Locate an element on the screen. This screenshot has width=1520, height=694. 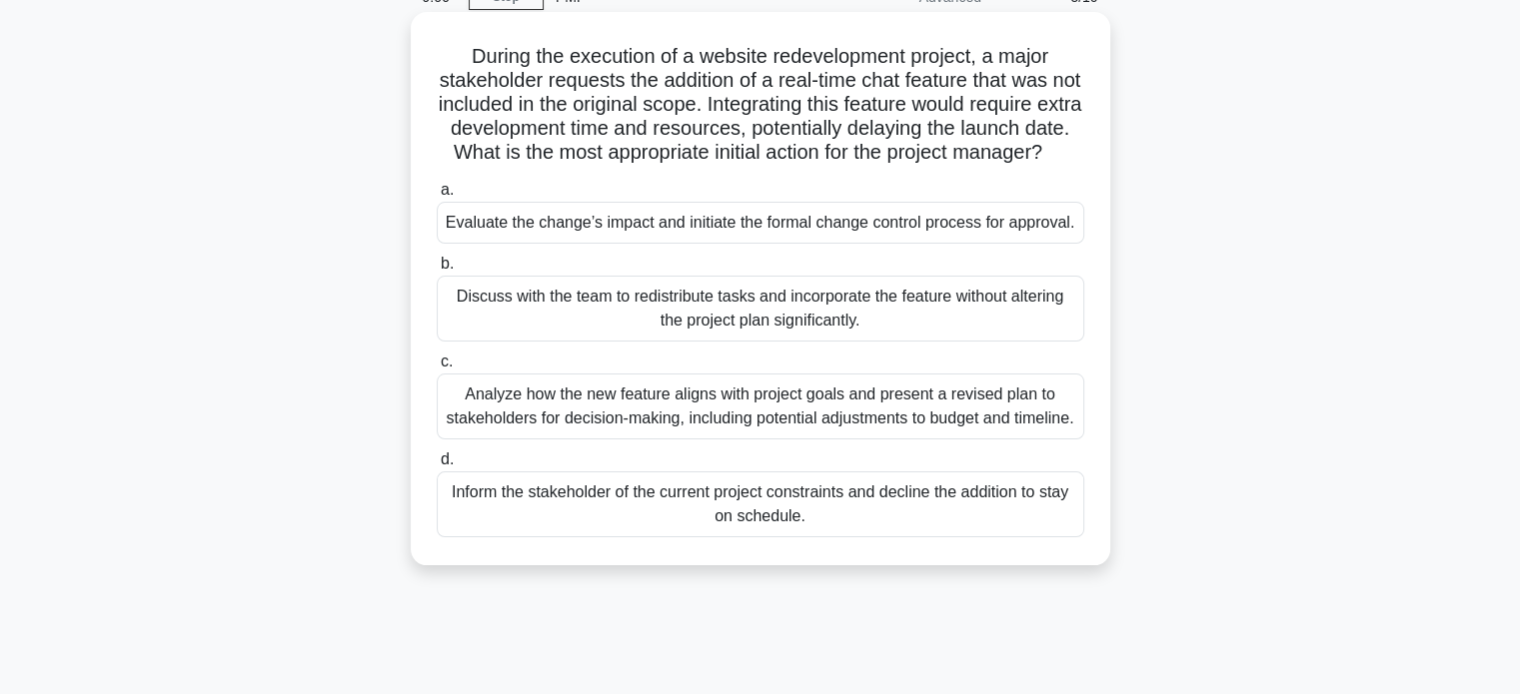
div: Evaluate the change’s impact and initiate the formal change control process for approval. is located at coordinates (760, 223).